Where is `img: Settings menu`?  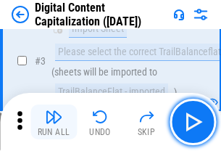 img: Settings menu is located at coordinates (201, 14).